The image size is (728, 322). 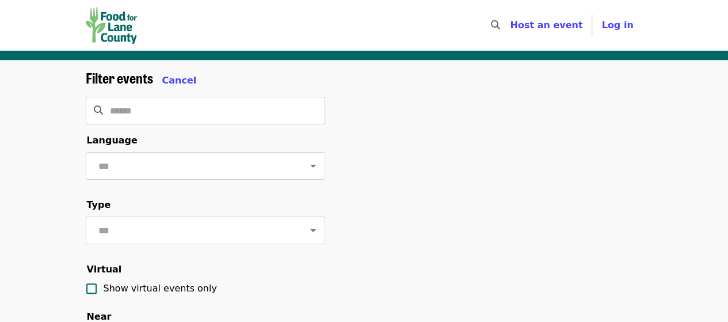 What do you see at coordinates (179, 80) in the screenshot?
I see `span: Cancel` at bounding box center [179, 80].